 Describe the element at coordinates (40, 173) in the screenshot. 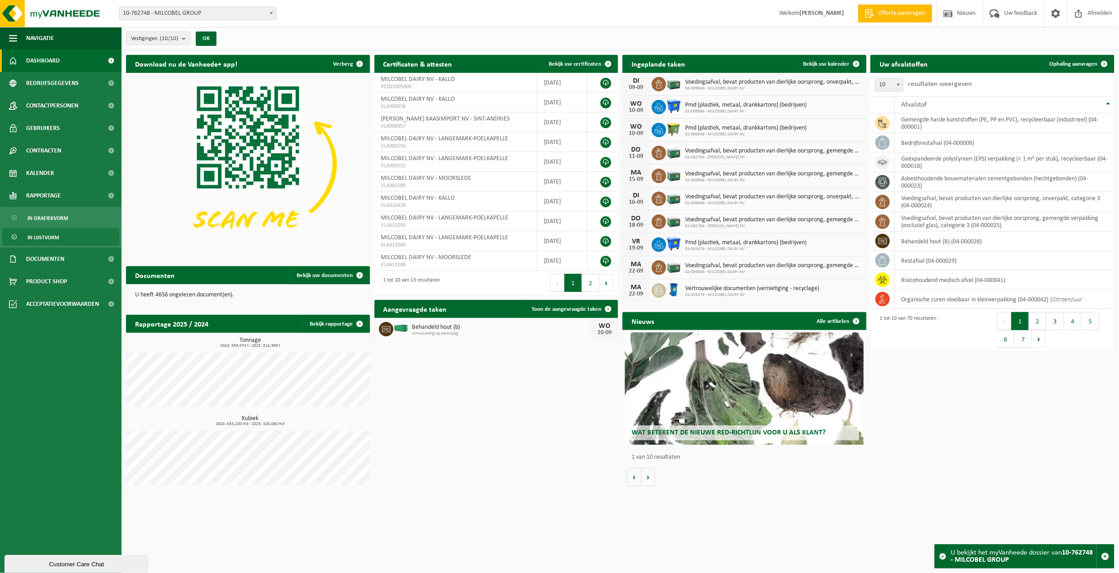

I see `span: Kalender` at that location.